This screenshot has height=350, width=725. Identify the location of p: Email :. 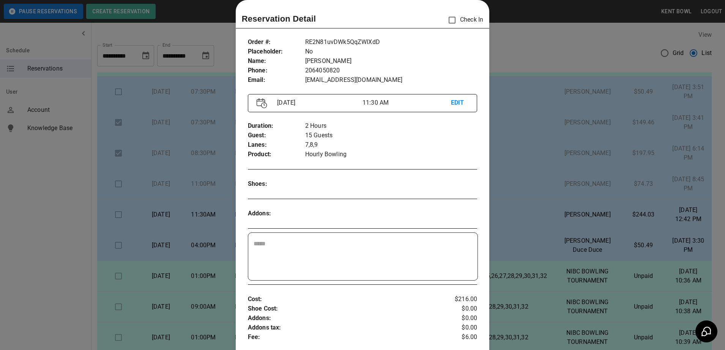
(276, 80).